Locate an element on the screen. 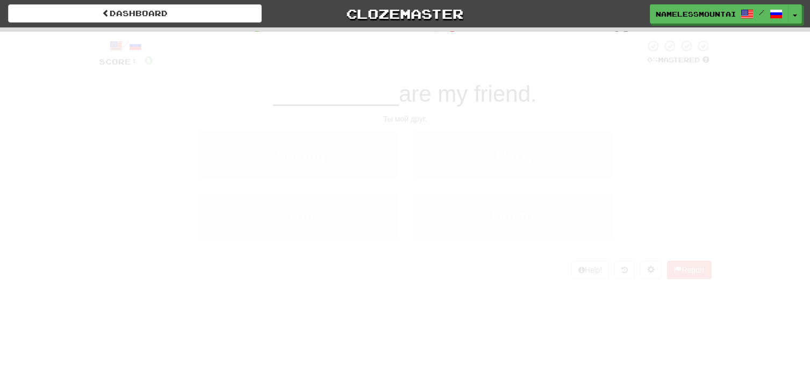 The image size is (810, 370). small: 2 . is located at coordinates (494, 158).